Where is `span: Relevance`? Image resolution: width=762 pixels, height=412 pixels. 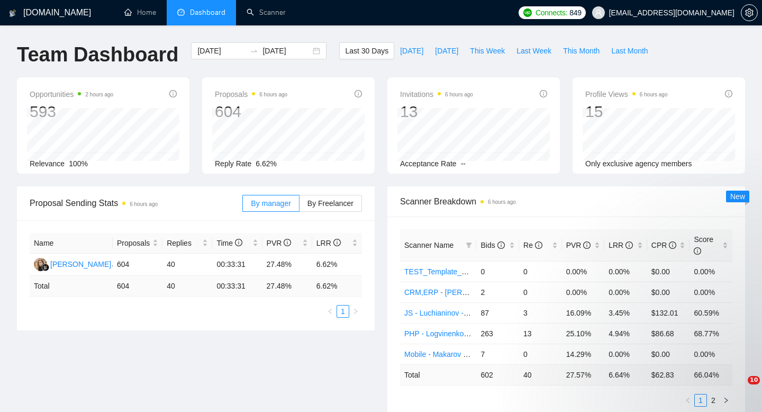
span: Relevance is located at coordinates (47, 164).